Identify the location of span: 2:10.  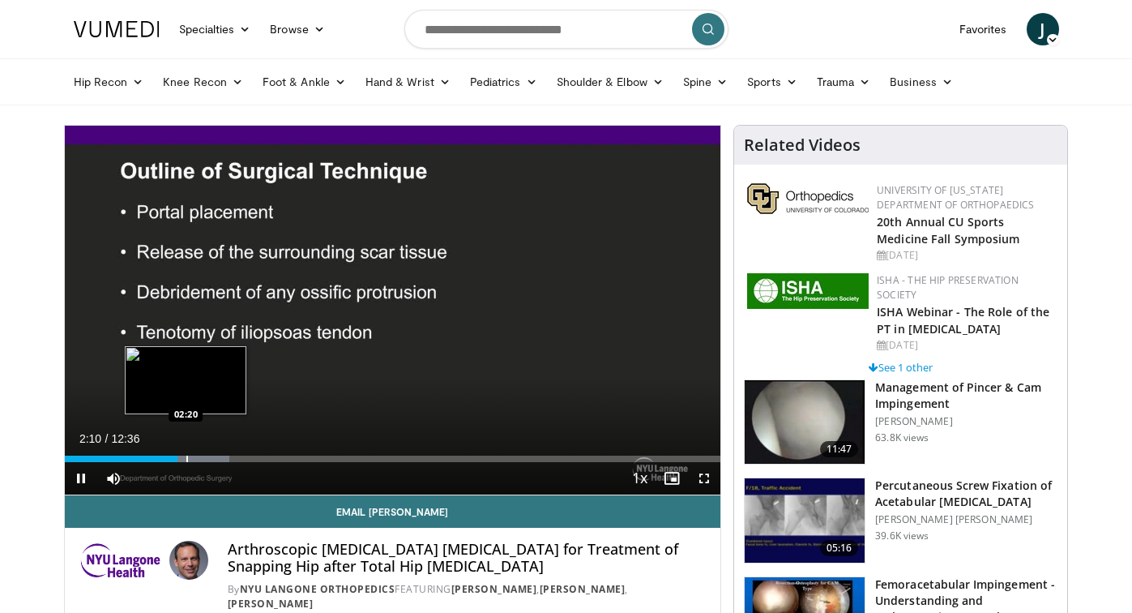
(90, 438).